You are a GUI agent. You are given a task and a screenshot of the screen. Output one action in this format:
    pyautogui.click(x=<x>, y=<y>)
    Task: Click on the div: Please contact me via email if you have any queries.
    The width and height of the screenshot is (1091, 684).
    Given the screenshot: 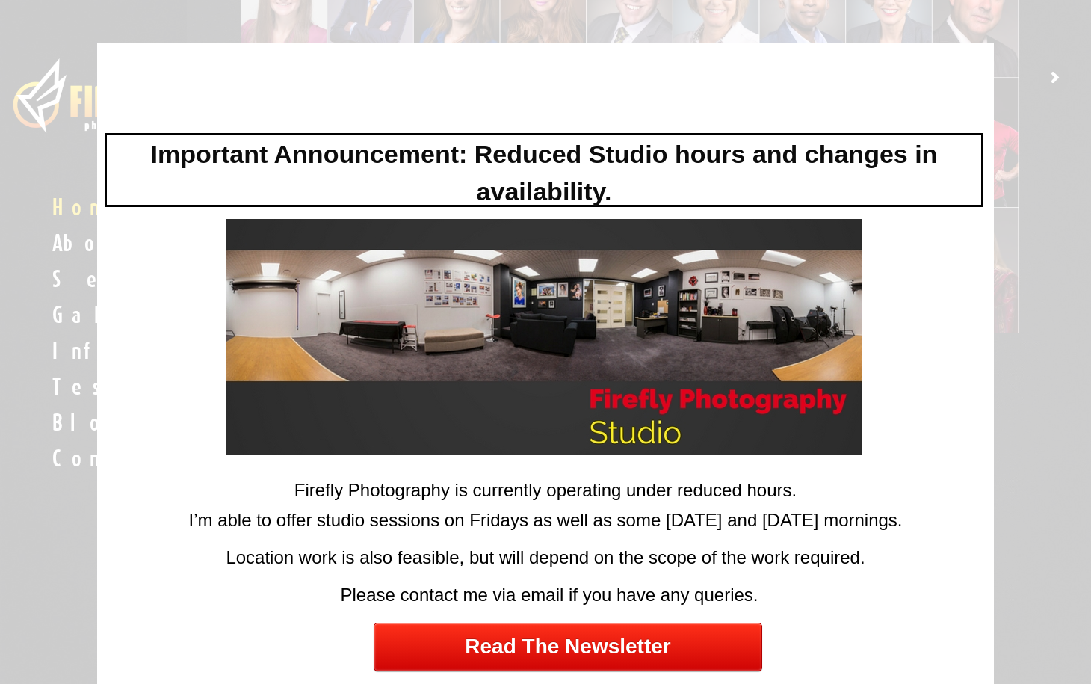 What is the action you would take?
    pyautogui.click(x=549, y=598)
    